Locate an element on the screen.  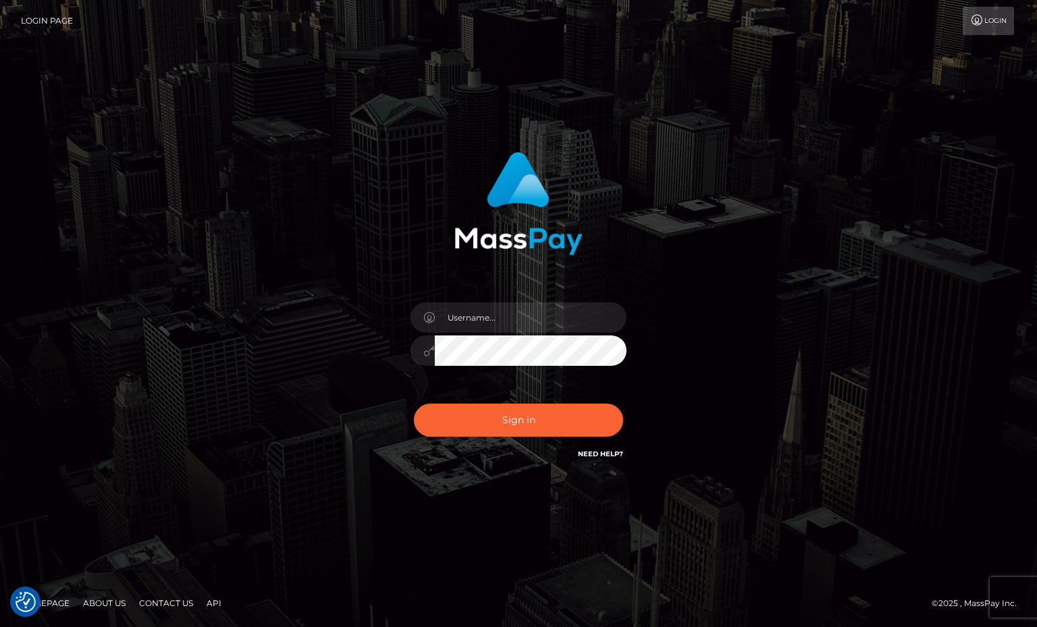
img: Revisit consent button is located at coordinates (26, 602).